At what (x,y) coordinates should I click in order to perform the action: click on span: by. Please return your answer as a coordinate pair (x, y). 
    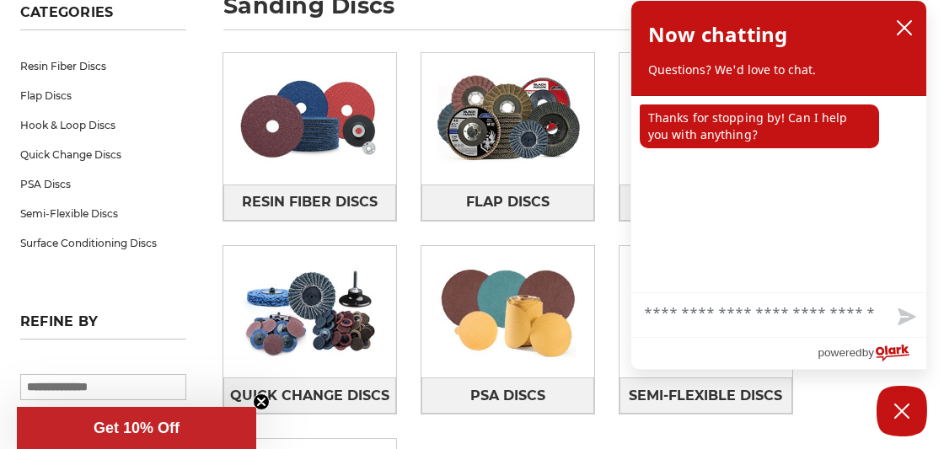
    Looking at the image, I should click on (868, 352).